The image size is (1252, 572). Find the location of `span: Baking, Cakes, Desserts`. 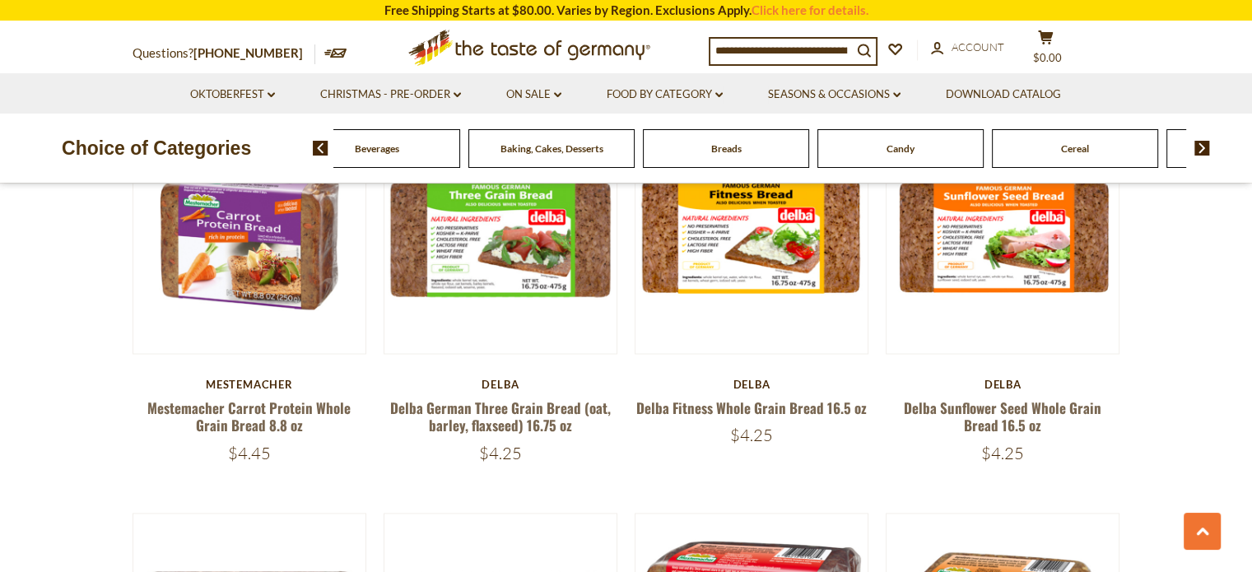

span: Baking, Cakes, Desserts is located at coordinates (551, 148).